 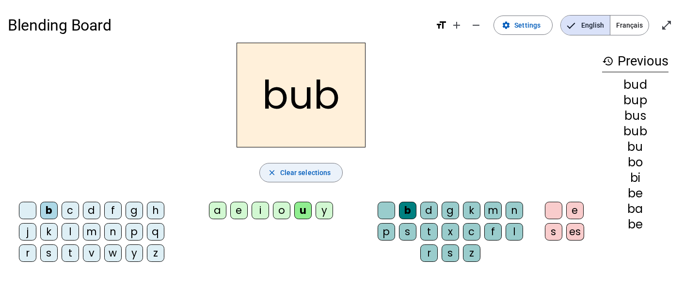 What do you see at coordinates (635, 209) in the screenshot?
I see `div: ba` at bounding box center [635, 209].